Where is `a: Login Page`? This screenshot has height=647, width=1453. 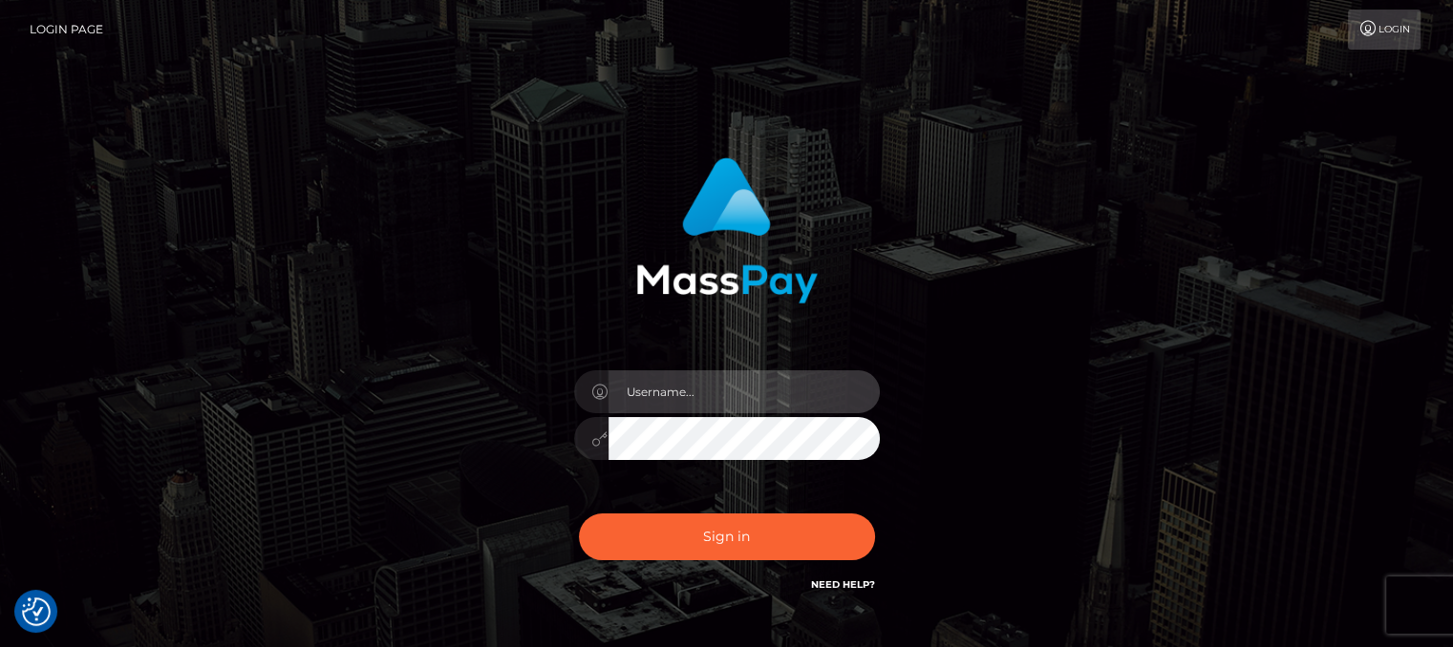
a: Login Page is located at coordinates (66, 30).